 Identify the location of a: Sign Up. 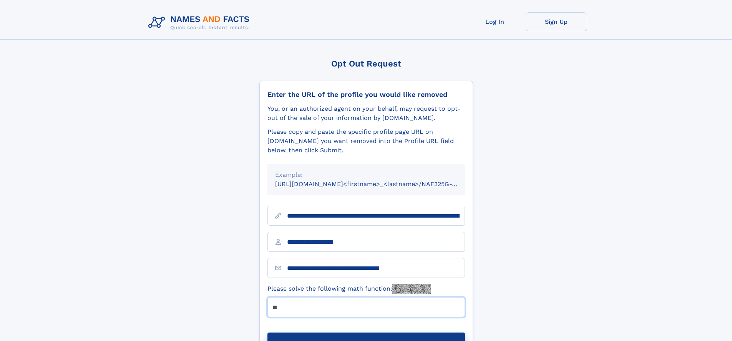
(557, 22).